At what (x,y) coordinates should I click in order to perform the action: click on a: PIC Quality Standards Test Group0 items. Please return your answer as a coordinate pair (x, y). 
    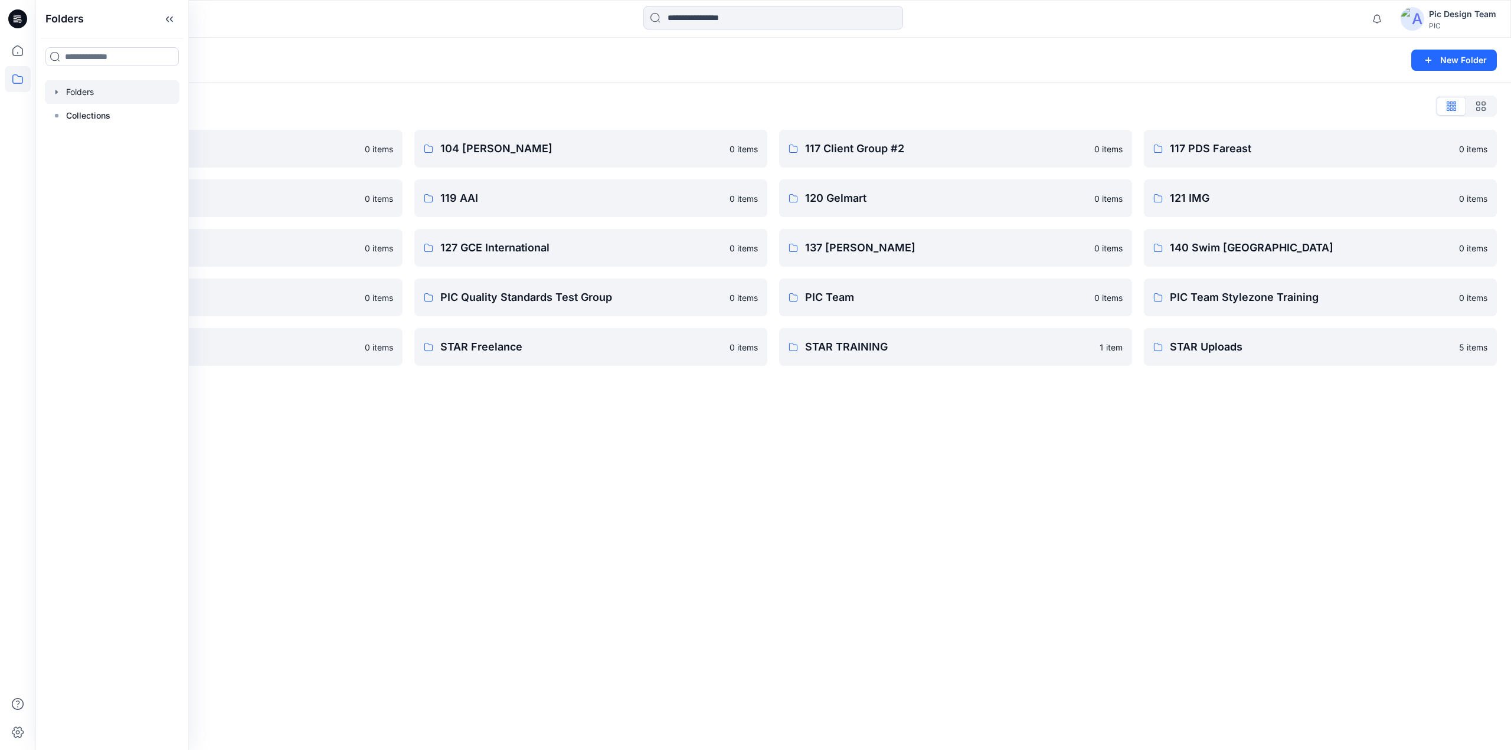
    Looking at the image, I should click on (591, 298).